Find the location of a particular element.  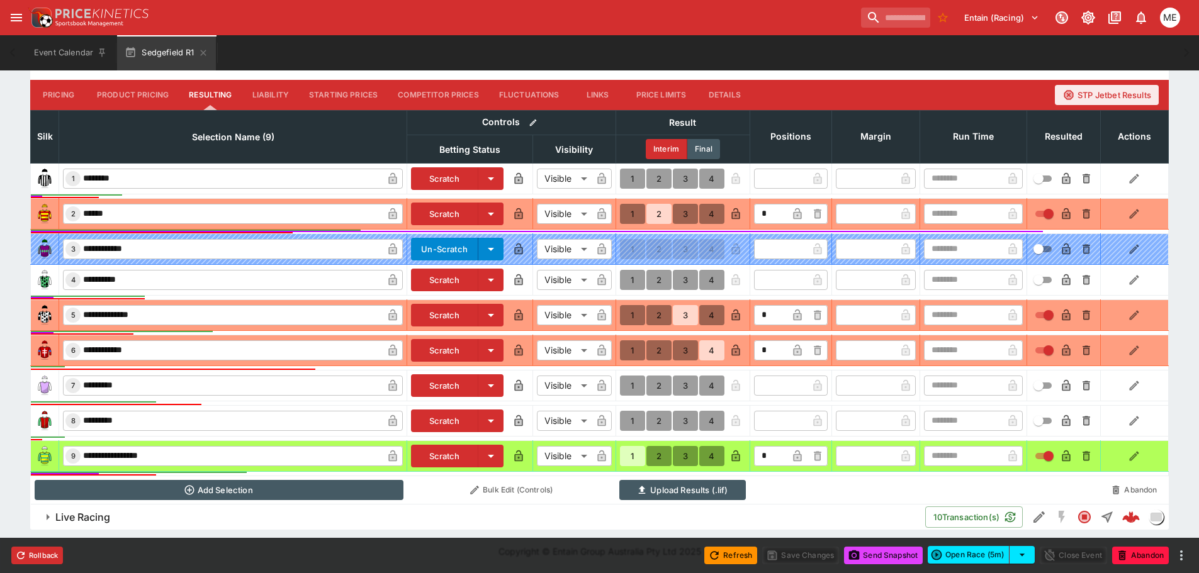

button: Starting Prices is located at coordinates (343, 95).